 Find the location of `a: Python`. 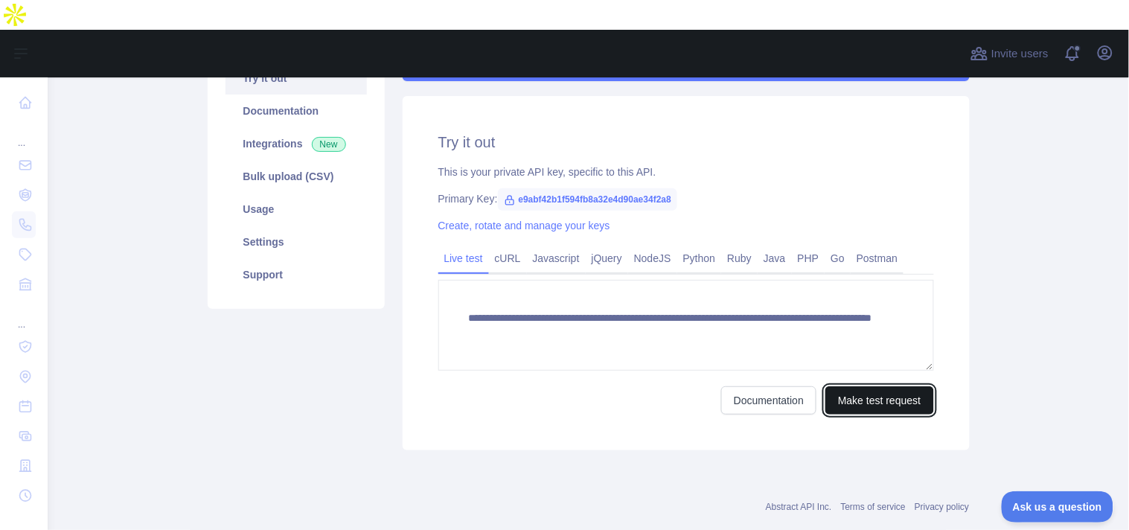

a: Python is located at coordinates (699, 258).